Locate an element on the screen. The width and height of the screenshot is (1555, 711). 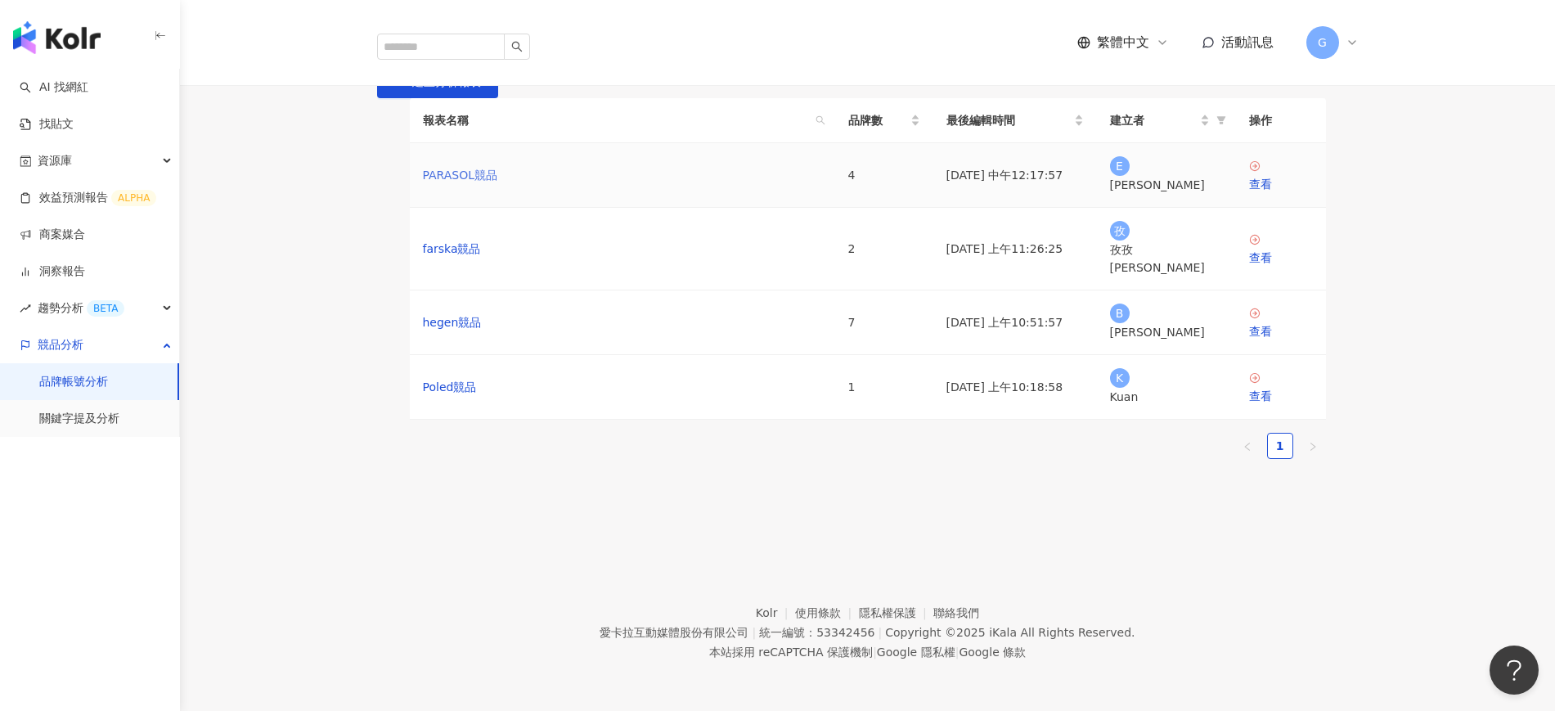
img: logo is located at coordinates (56, 38).